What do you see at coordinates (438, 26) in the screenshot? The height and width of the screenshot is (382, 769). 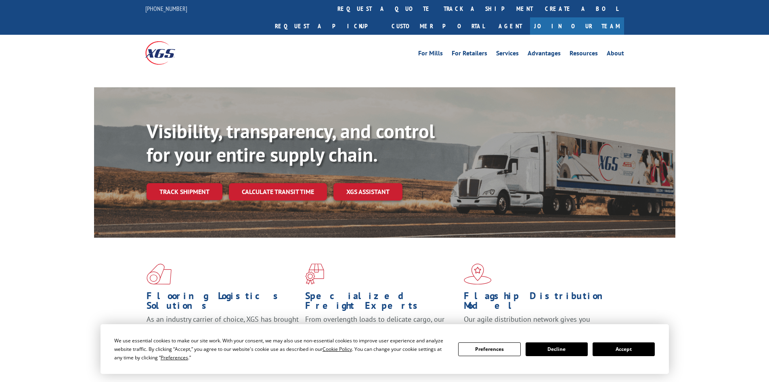 I see `a: Customer Portal` at bounding box center [438, 26].